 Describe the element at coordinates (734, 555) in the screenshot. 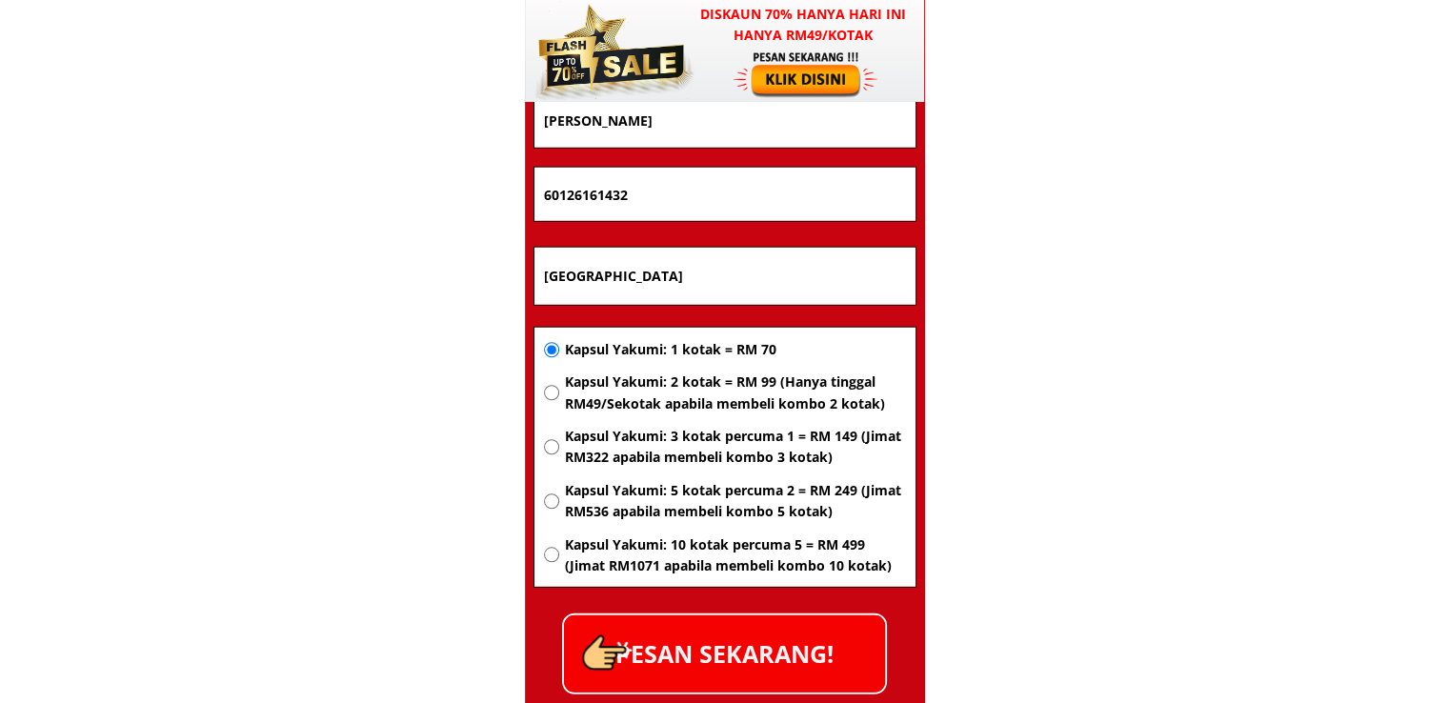

I see `span: Kapsul Yakumi: 10 kotak percuma 5 = RM 499 (Jimat RM1071 apabila membeli kombo 10 kotak)` at that location.